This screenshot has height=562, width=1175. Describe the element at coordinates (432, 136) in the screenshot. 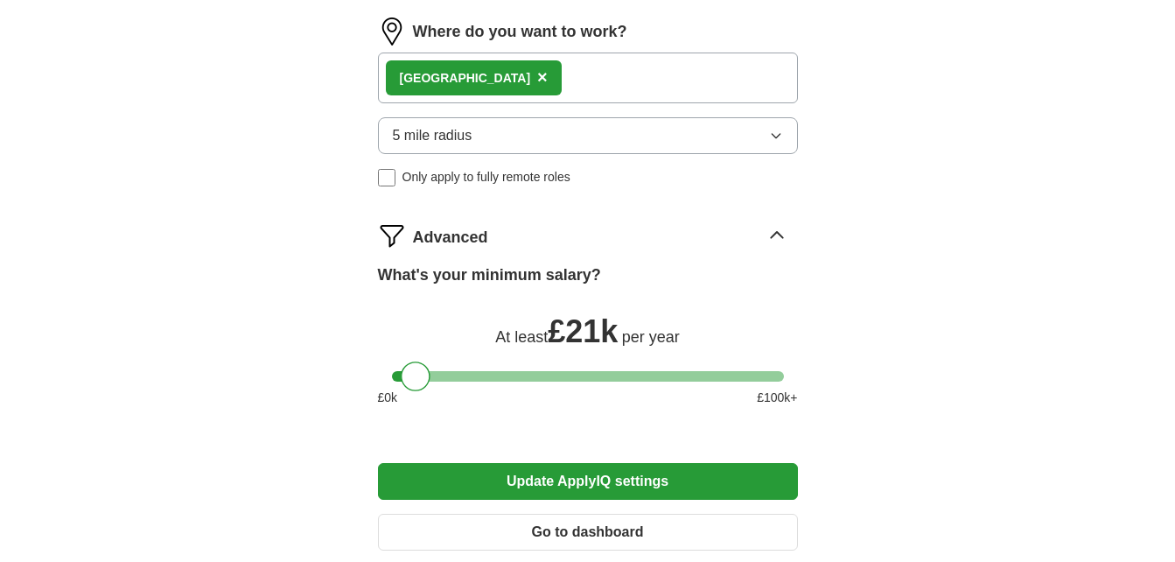

I see `span: 5 mile radius` at that location.